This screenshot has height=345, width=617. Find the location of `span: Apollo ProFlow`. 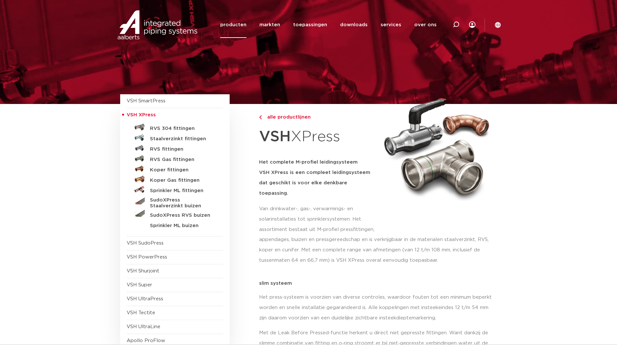

span: Apollo ProFlow is located at coordinates (146, 341).